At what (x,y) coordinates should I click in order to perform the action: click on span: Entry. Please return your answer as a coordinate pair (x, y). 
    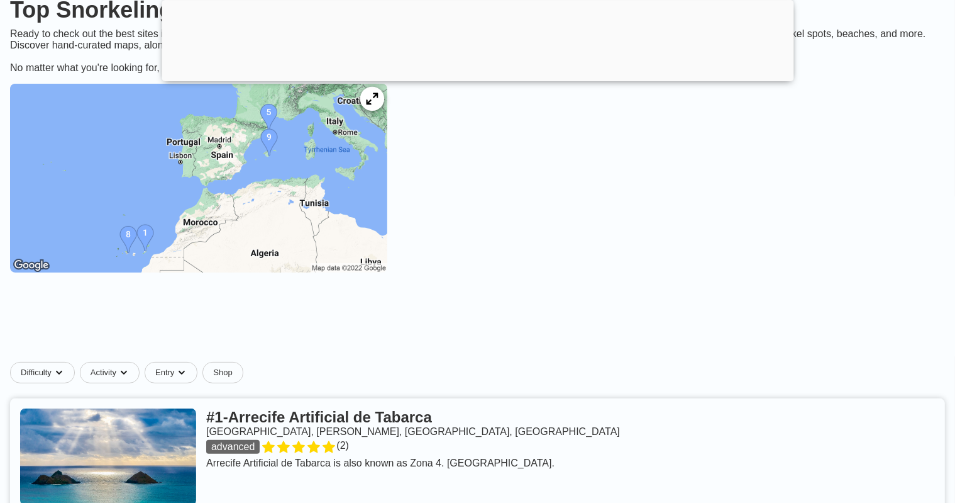
    Looking at the image, I should click on (165, 372).